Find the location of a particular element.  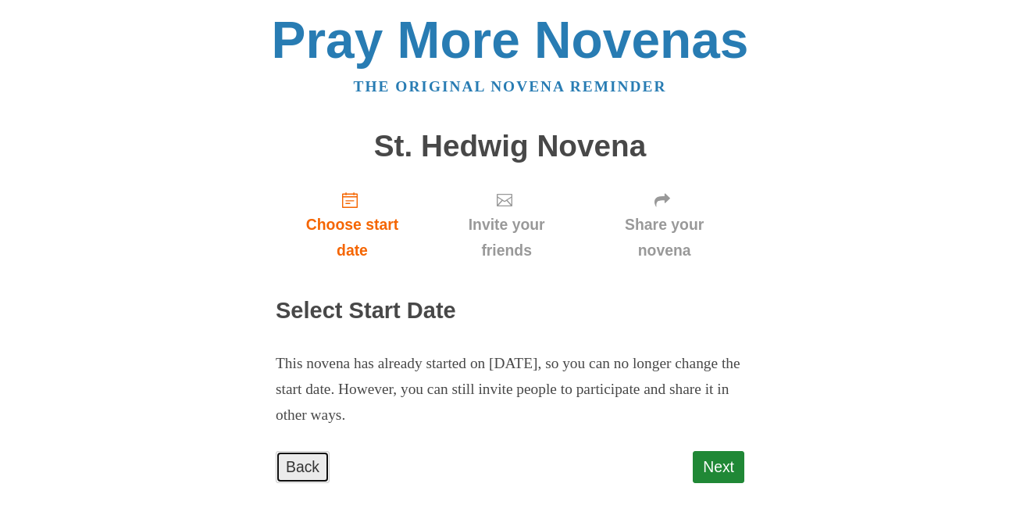

h1: St. Hedwig Novena is located at coordinates (510, 146).